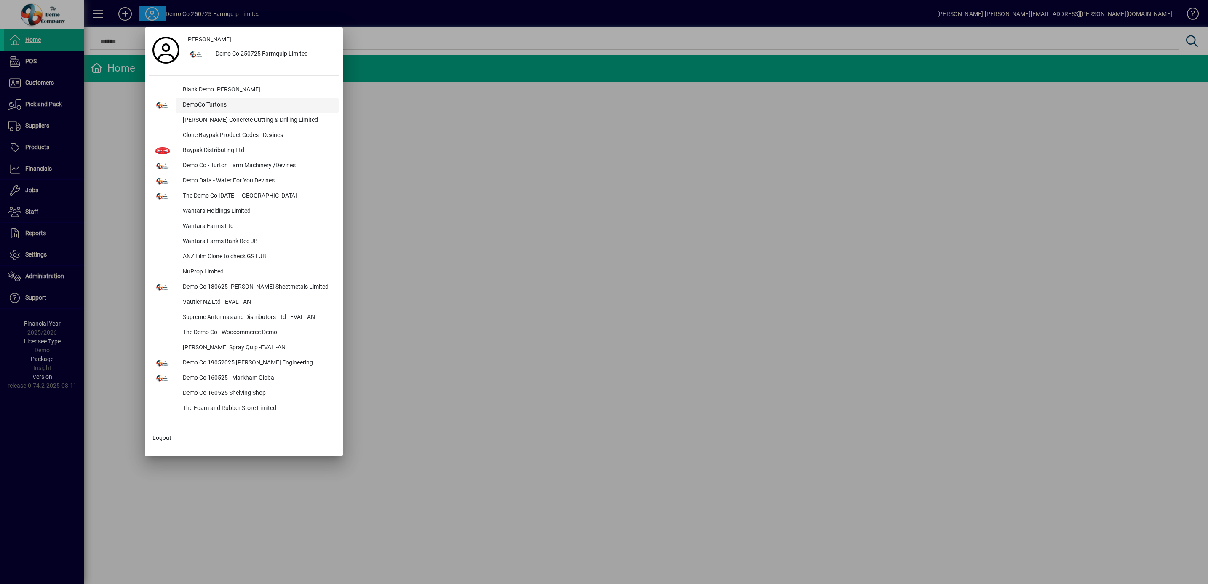 This screenshot has height=584, width=1208. I want to click on div: Wantara Farms Ltd, so click(257, 227).